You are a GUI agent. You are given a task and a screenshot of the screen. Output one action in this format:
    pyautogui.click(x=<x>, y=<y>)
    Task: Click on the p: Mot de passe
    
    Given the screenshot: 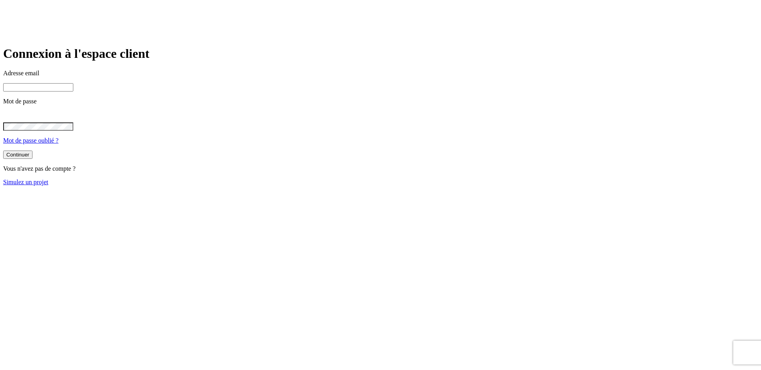 What is the action you would take?
    pyautogui.click(x=381, y=101)
    